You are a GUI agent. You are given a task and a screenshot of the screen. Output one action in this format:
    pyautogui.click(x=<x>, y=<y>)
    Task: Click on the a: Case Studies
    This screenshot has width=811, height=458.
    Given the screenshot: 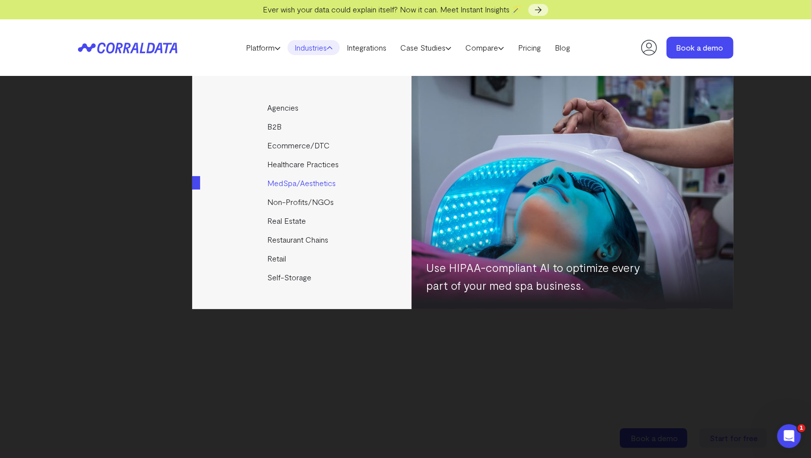 What is the action you would take?
    pyautogui.click(x=425, y=48)
    